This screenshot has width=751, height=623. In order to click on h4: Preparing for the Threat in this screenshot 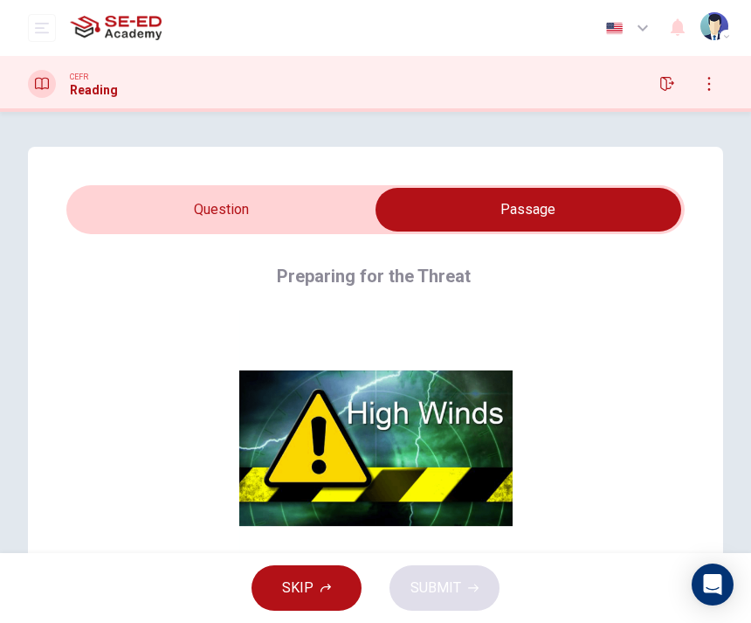, I will do `click(374, 276)`.